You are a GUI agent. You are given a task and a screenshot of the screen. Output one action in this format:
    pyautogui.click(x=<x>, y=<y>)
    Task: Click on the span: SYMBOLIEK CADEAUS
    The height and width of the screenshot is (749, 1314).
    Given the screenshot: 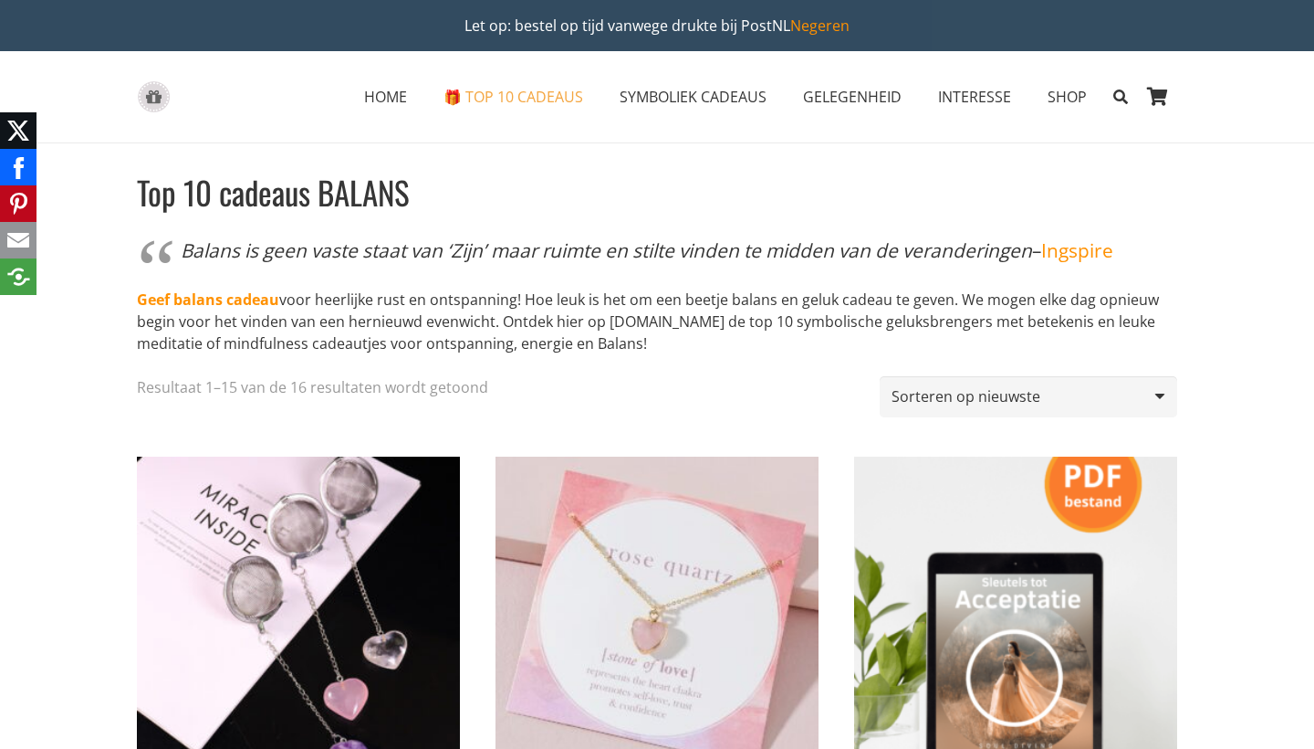 What is the action you would take?
    pyautogui.click(x=693, y=97)
    